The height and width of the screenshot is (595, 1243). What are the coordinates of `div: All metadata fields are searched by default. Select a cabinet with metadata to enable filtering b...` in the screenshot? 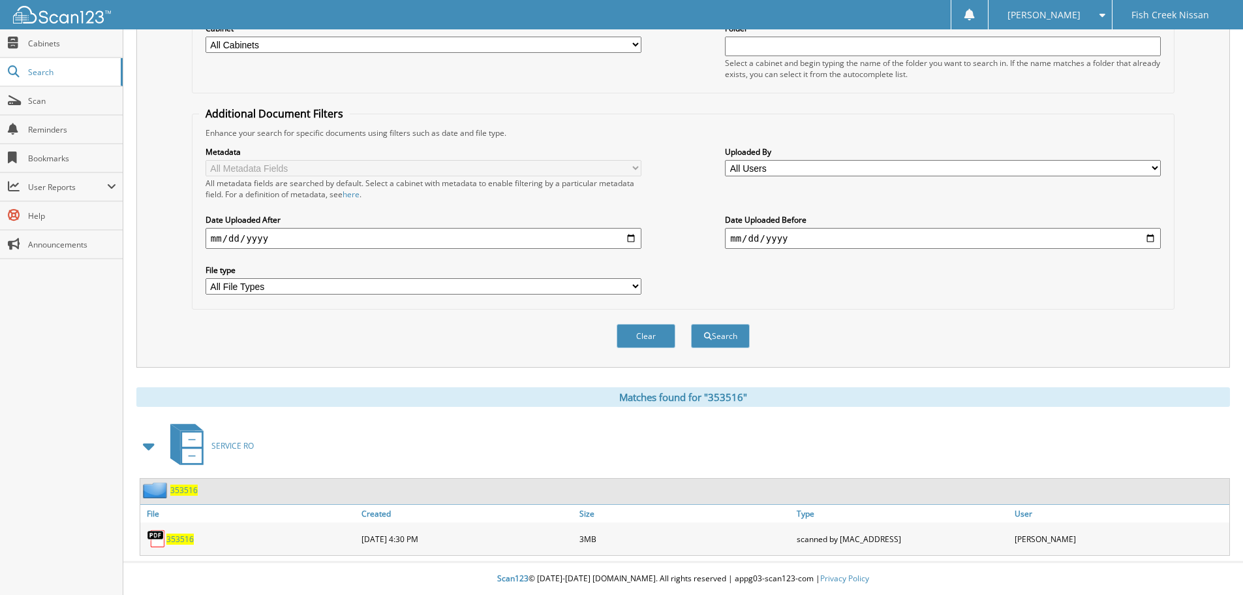 It's located at (424, 189).